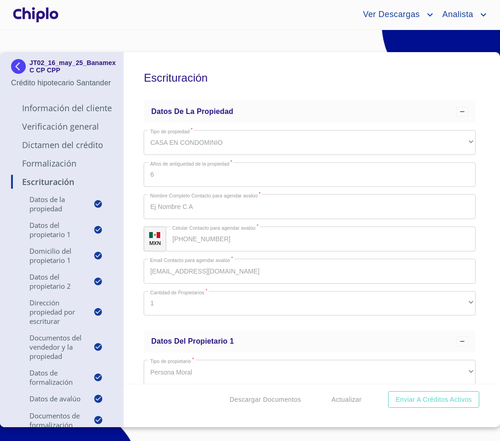 The width and height of the screenshot is (500, 441). Describe the element at coordinates (52, 229) in the screenshot. I see `p: Datos del propietario 1` at that location.